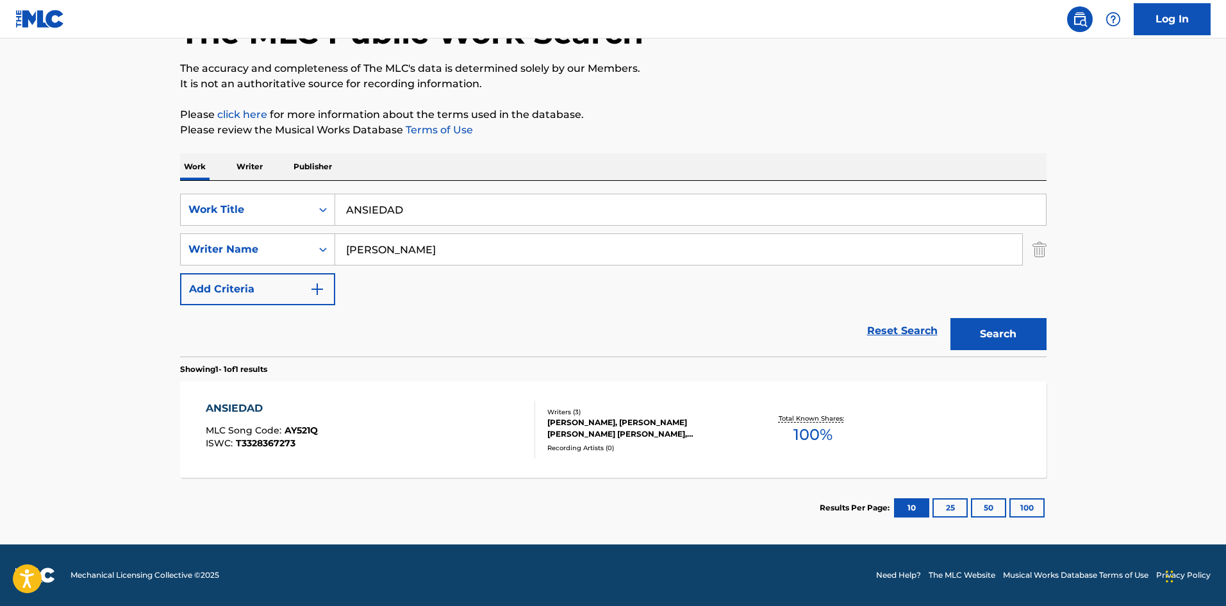  I want to click on p: Work, so click(195, 167).